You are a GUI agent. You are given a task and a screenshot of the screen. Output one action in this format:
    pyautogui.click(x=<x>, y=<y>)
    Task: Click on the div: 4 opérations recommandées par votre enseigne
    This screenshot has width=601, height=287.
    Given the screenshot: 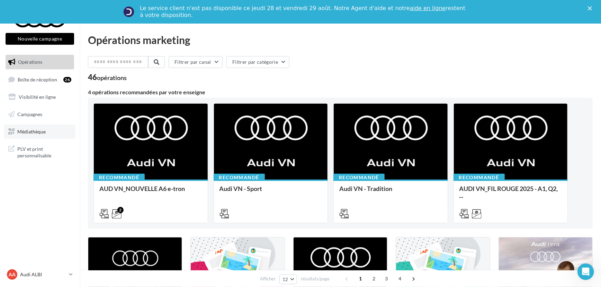 What is the action you would take?
    pyautogui.click(x=340, y=92)
    